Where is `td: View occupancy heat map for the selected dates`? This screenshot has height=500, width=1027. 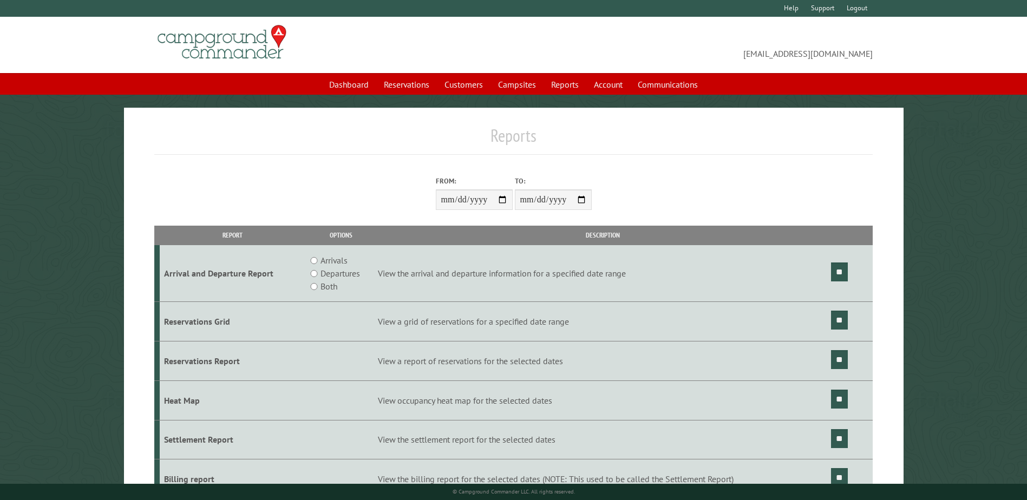
td: View occupancy heat map for the selected dates is located at coordinates (603, 400).